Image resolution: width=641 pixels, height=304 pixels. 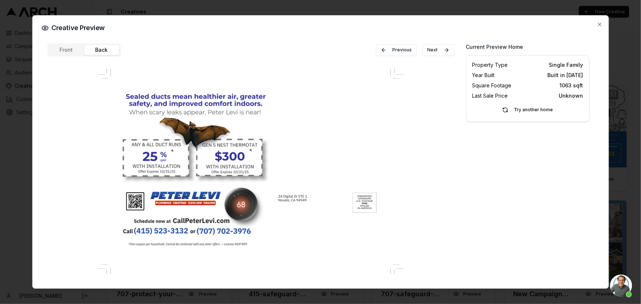 I want to click on button: Next, so click(x=438, y=50).